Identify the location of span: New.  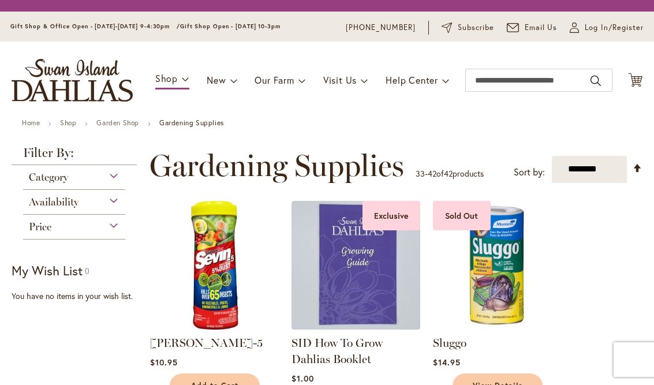
(216, 80).